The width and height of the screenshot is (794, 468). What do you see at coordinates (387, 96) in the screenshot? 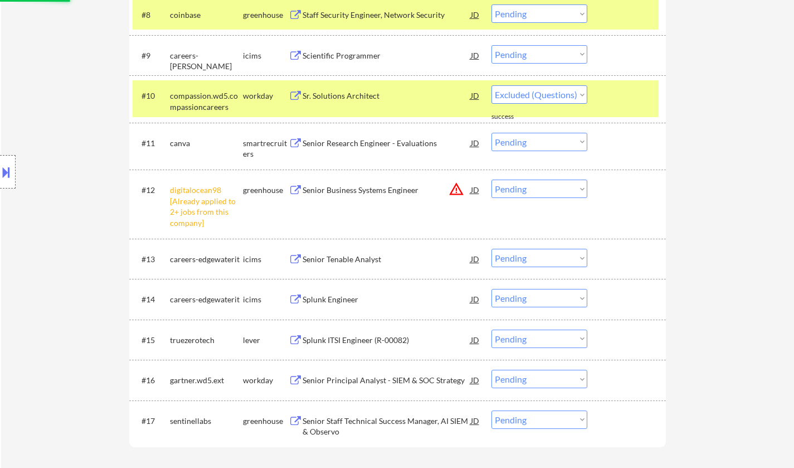
I see `div: Sr. Solutions Architect` at bounding box center [387, 96].